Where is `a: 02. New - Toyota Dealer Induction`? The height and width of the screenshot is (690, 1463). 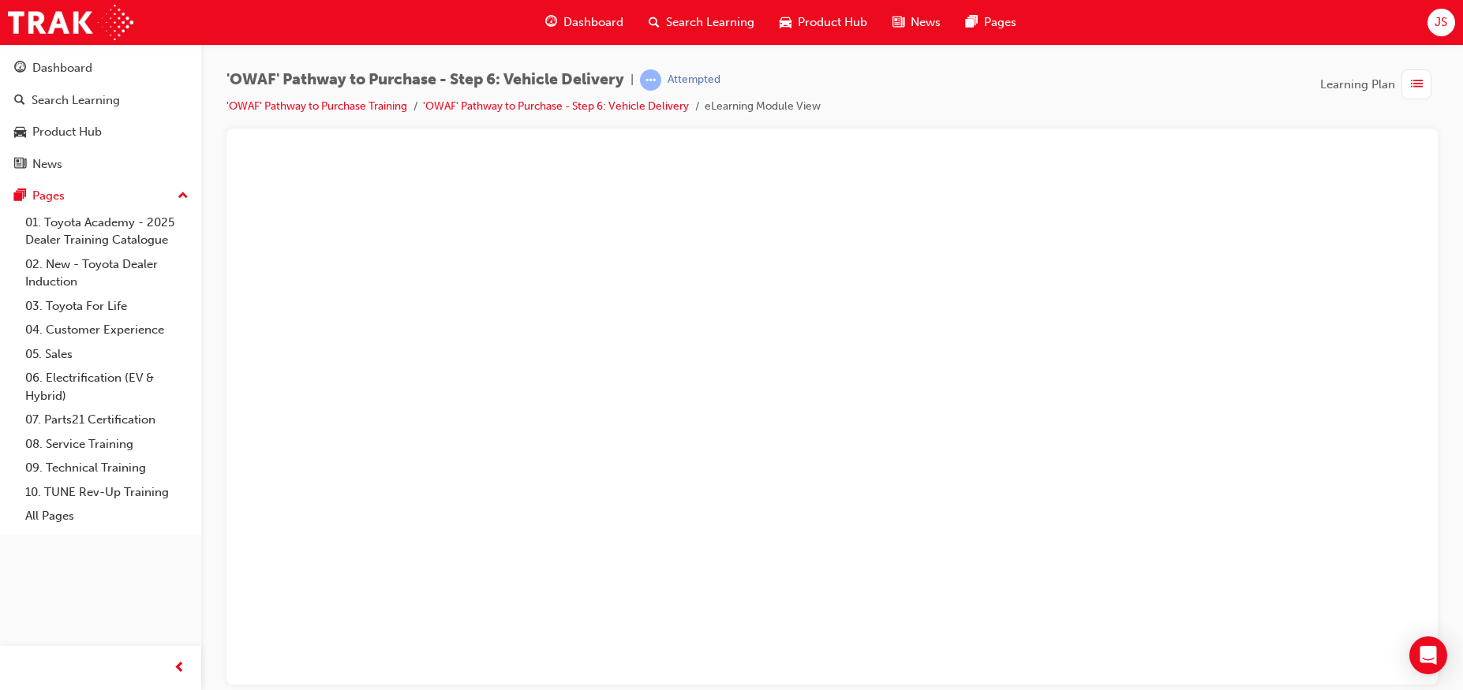 a: 02. New - Toyota Dealer Induction is located at coordinates (106, 273).